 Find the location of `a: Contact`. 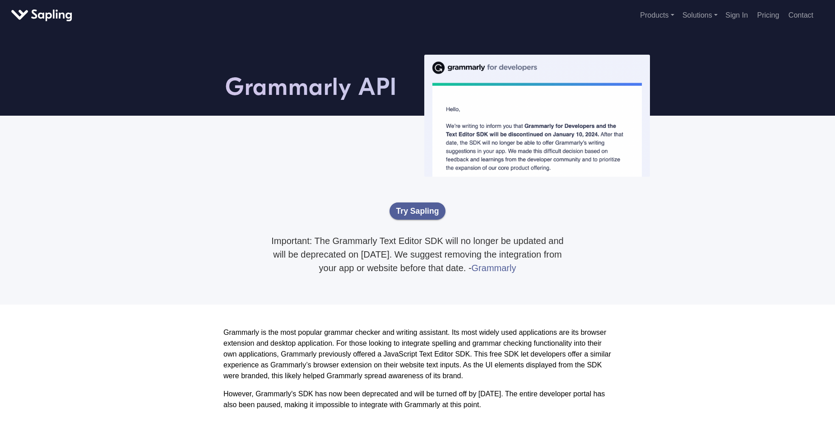

a: Contact is located at coordinates (801, 15).